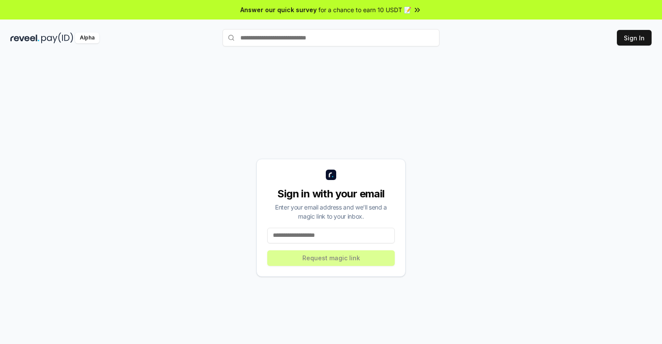  I want to click on img: reveel_dark, so click(25, 38).